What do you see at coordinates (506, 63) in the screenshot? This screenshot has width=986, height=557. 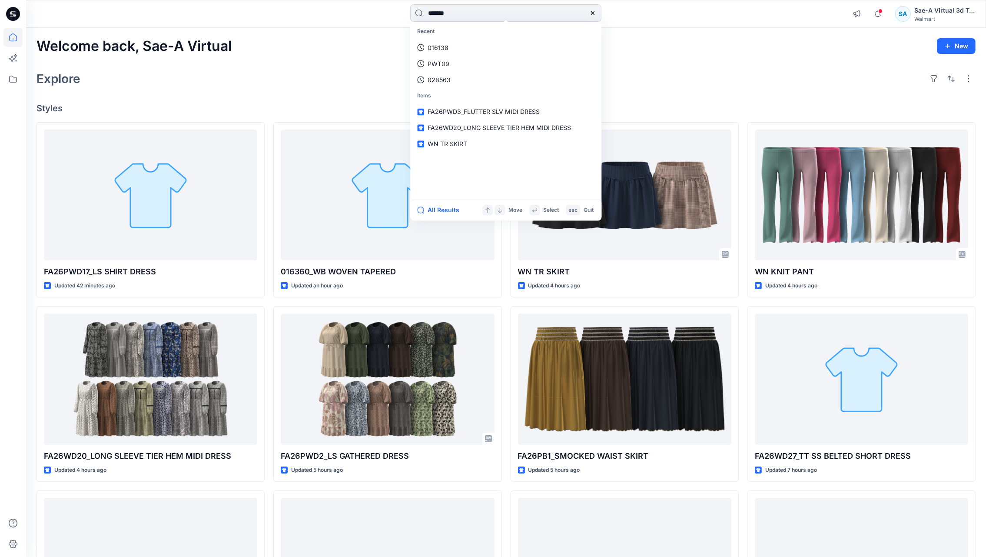 I see `a: PWT09` at bounding box center [506, 63].